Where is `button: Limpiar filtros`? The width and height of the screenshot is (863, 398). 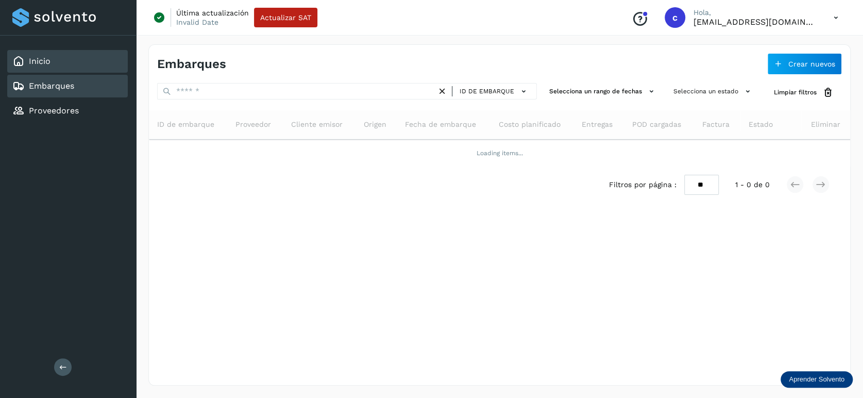
button: Limpiar filtros is located at coordinates (803, 92).